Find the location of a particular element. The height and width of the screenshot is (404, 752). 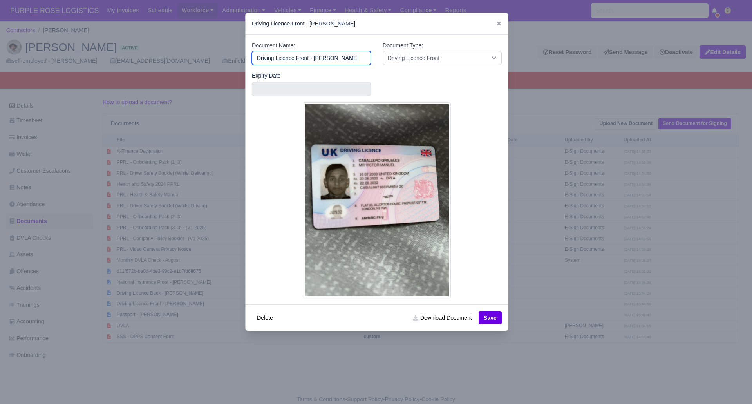

label: Document Name: is located at coordinates (273, 45).